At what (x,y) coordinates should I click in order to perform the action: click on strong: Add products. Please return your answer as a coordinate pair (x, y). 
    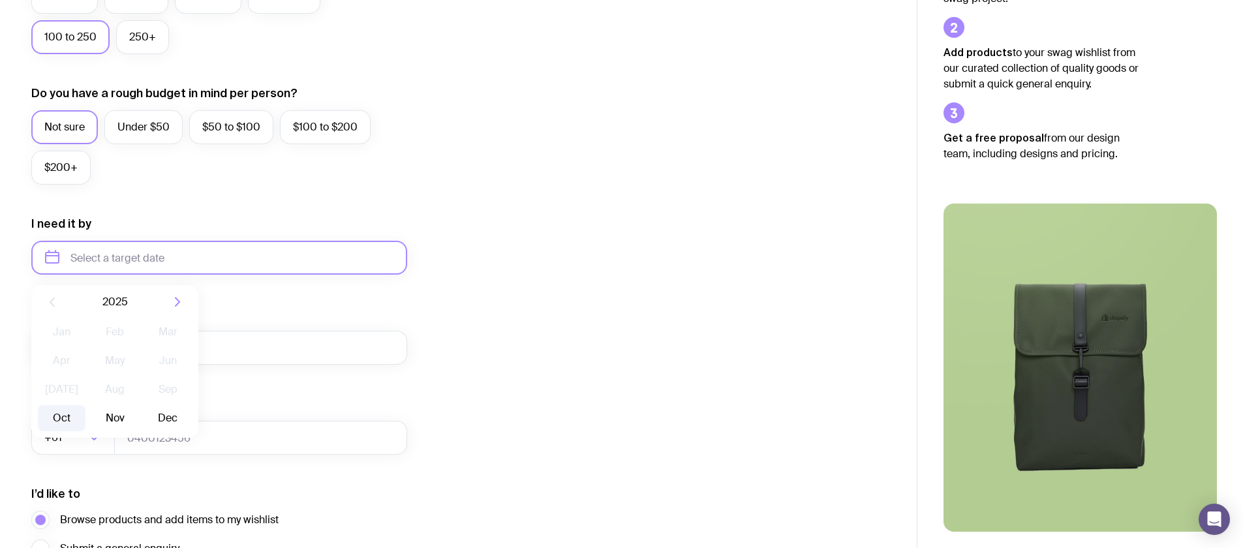
    Looking at the image, I should click on (978, 52).